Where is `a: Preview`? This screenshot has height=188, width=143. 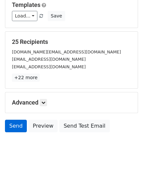 a: Preview is located at coordinates (43, 126).